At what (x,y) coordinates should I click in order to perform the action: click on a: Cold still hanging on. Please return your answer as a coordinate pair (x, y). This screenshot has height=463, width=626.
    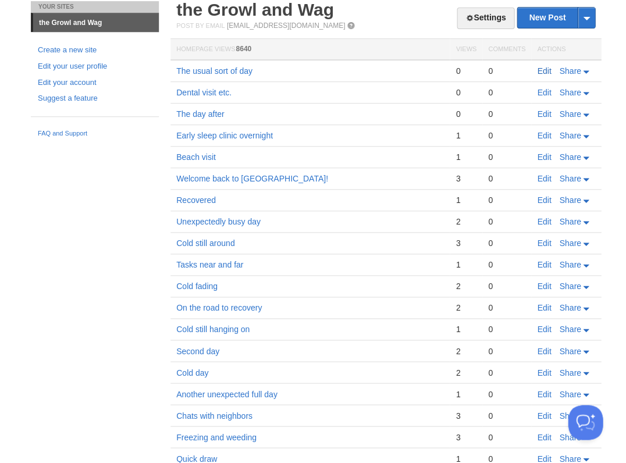
    Looking at the image, I should click on (213, 329).